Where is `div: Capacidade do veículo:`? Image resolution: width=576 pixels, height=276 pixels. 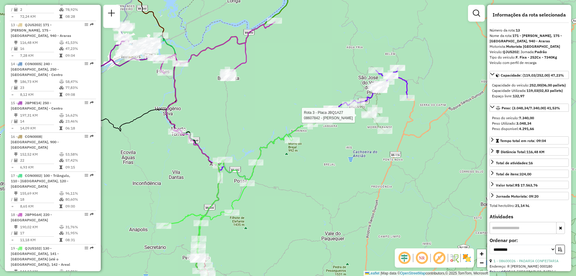
div: Capacidade do veículo: is located at coordinates (529, 85).